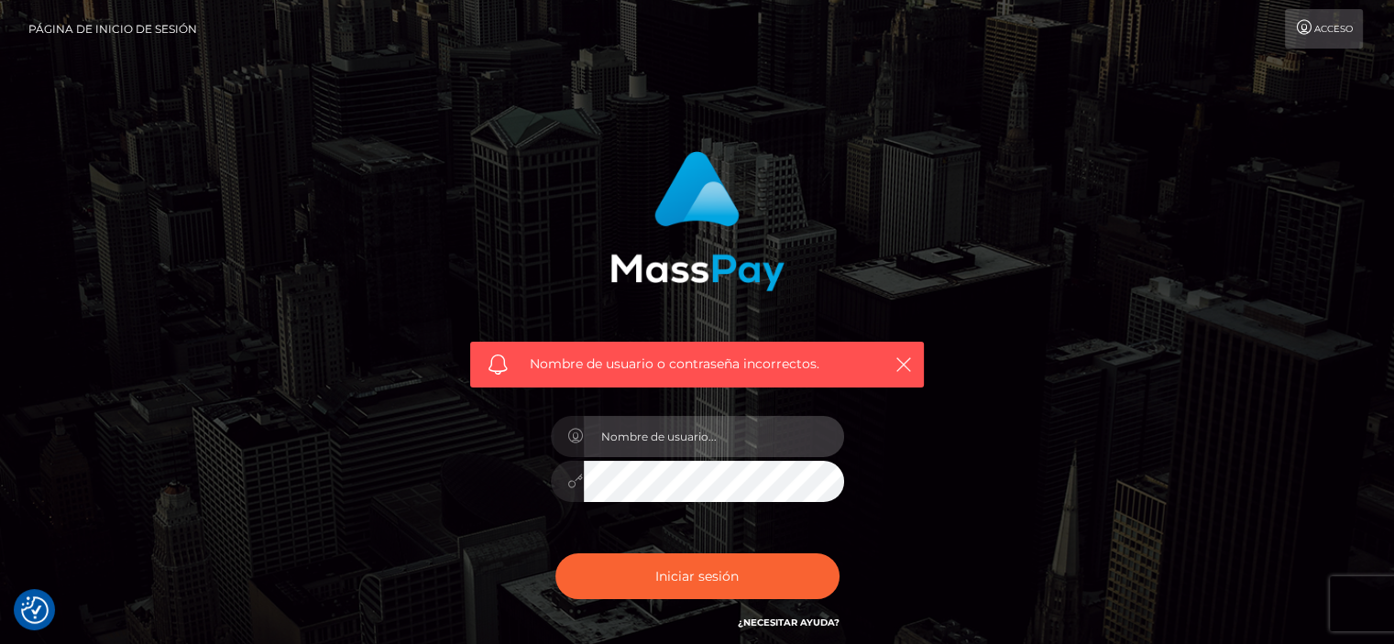 The width and height of the screenshot is (1394, 644). I want to click on a: Acceso, so click(1323, 28).